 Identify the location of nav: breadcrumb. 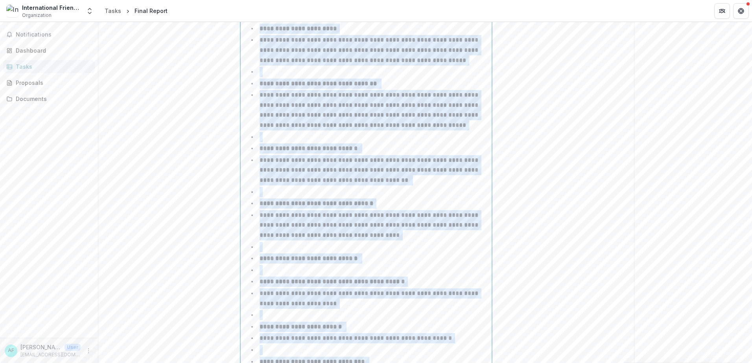
(136, 11).